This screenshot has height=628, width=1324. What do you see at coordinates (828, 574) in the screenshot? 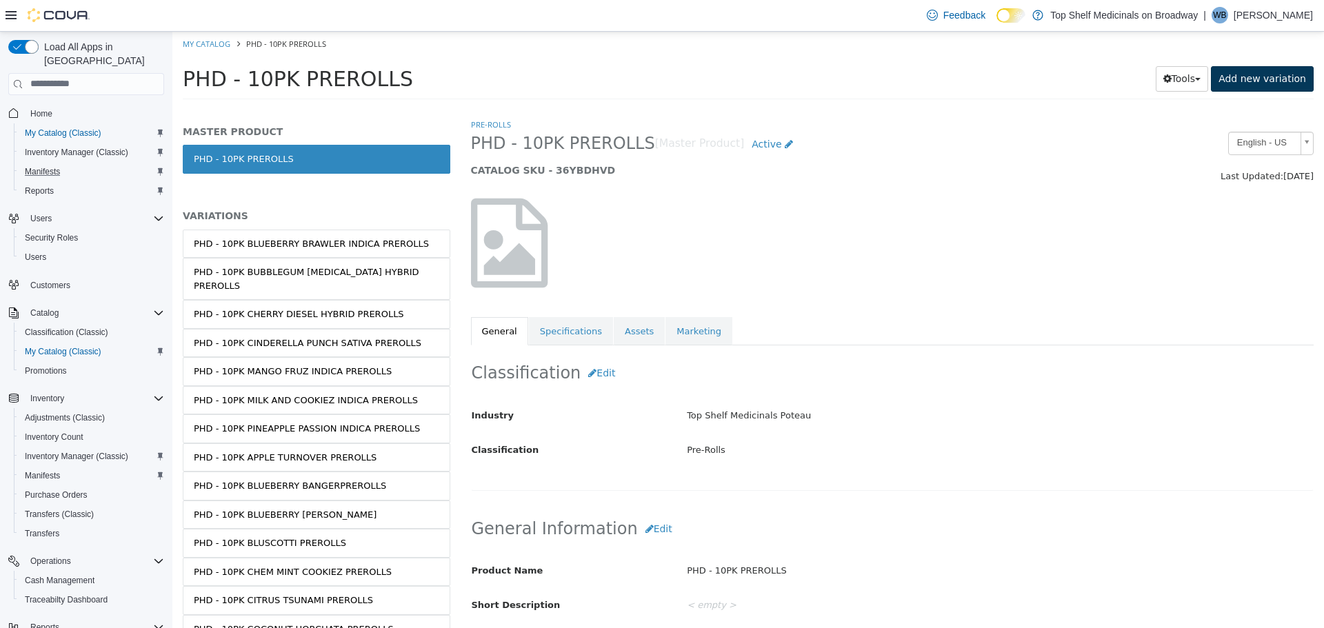
I see `div: < empty >` at bounding box center [828, 574].